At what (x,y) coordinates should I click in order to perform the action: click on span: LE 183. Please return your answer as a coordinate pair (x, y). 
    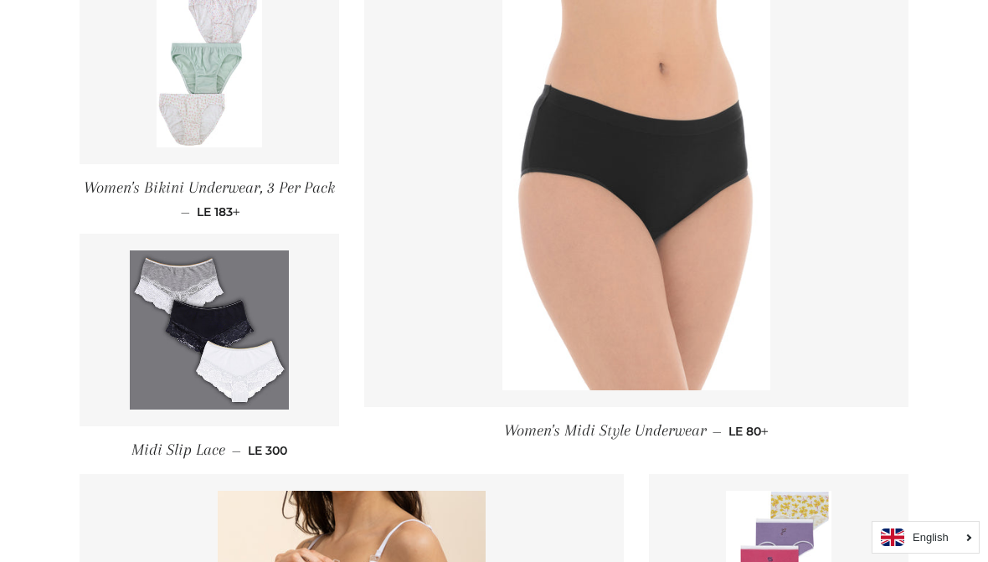
    Looking at the image, I should click on (219, 212).